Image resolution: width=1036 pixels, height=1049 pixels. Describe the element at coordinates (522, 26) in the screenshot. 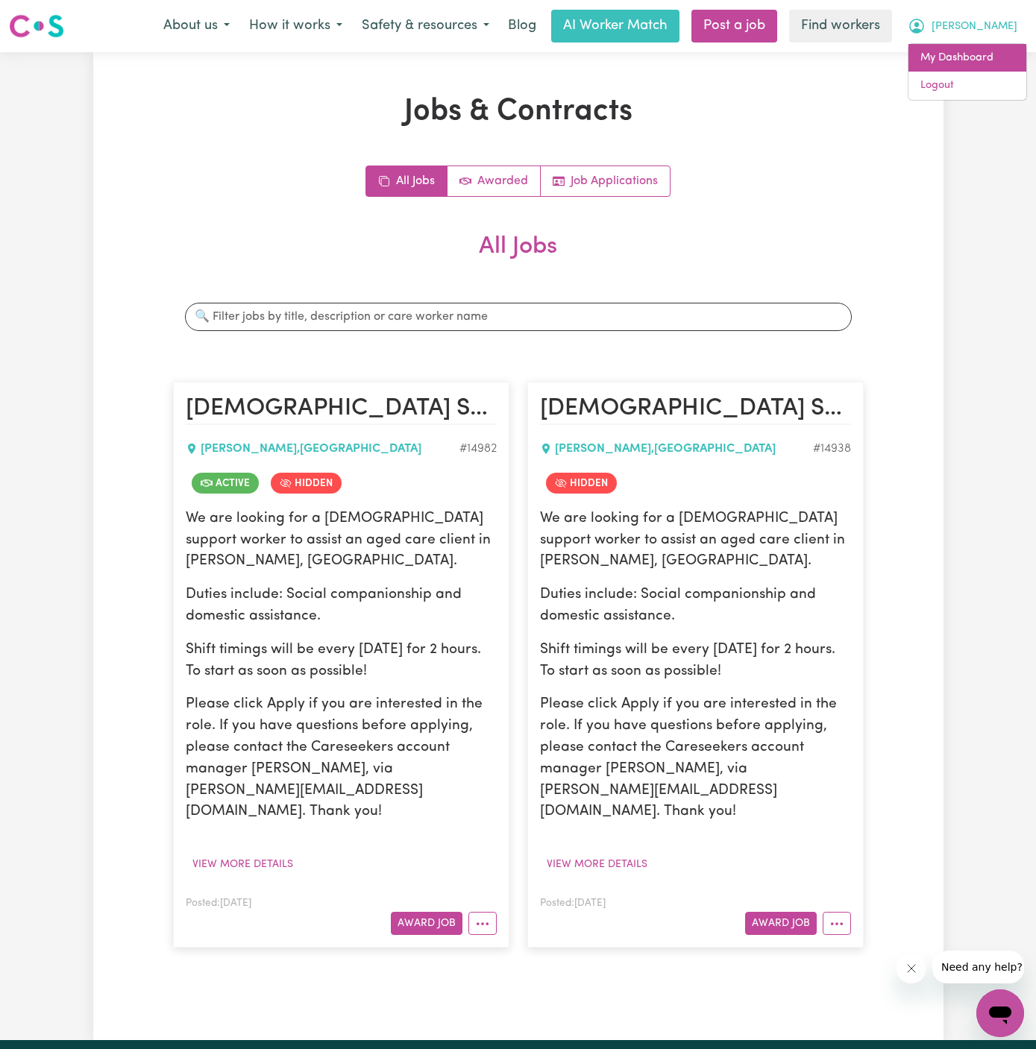

I see `a: Blog` at that location.